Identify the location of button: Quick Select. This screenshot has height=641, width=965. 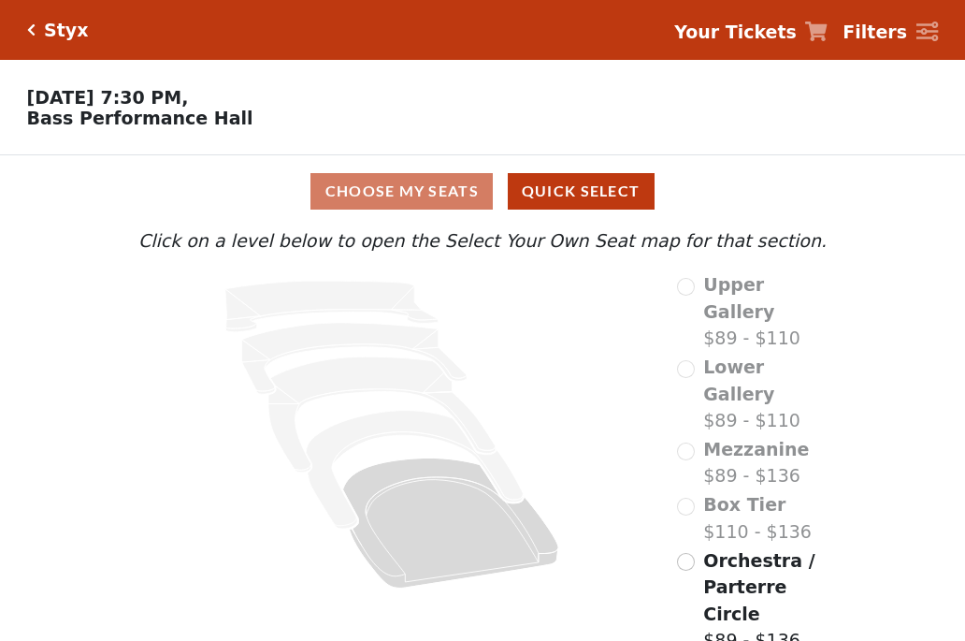
(581, 191).